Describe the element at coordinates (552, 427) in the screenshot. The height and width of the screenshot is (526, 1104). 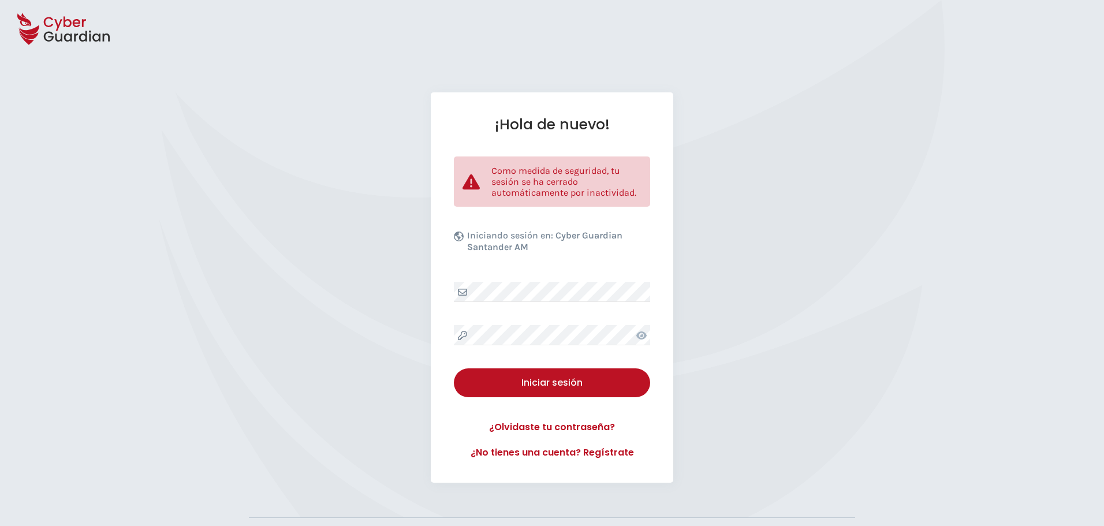
I see `a: ¿Olvidaste tu contraseña?` at that location.